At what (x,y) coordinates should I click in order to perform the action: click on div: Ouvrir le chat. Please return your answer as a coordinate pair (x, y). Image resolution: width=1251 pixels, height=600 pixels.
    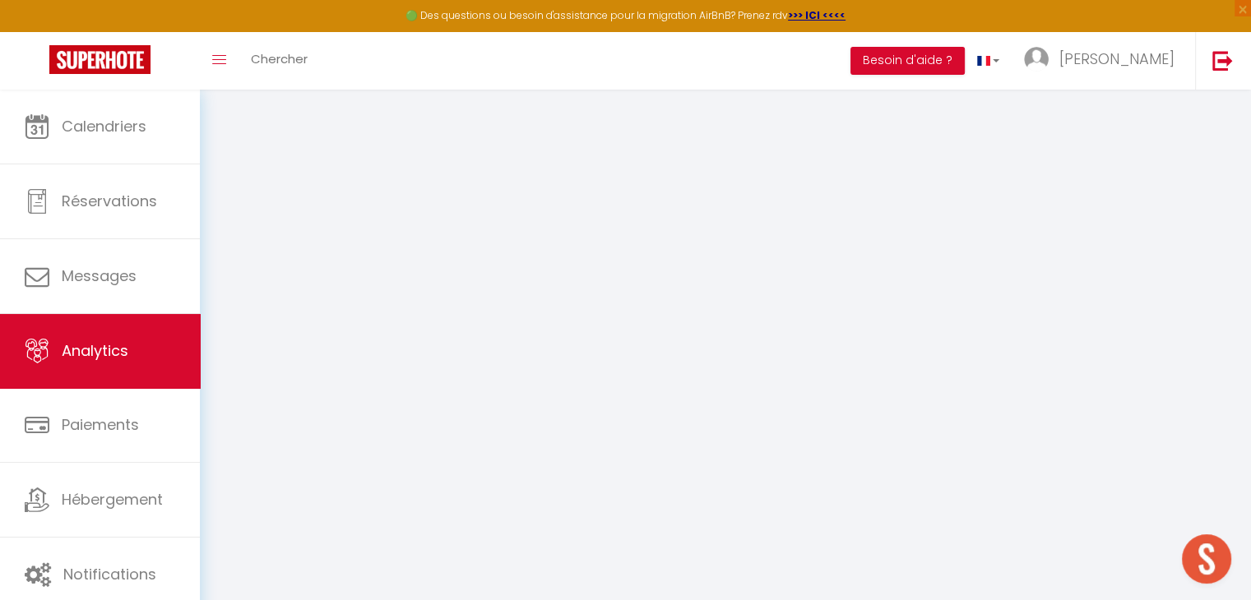
    Looking at the image, I should click on (1206, 559).